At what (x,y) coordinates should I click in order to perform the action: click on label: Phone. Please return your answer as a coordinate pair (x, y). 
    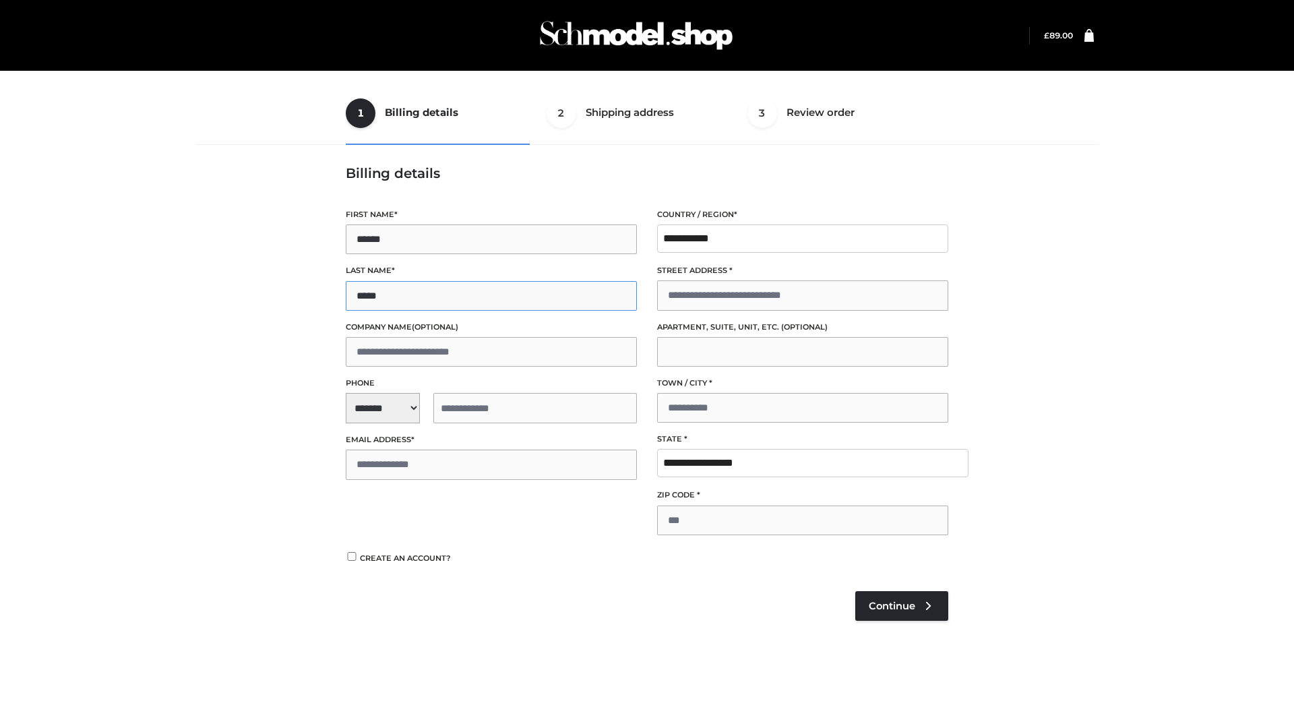
    Looking at the image, I should click on (491, 383).